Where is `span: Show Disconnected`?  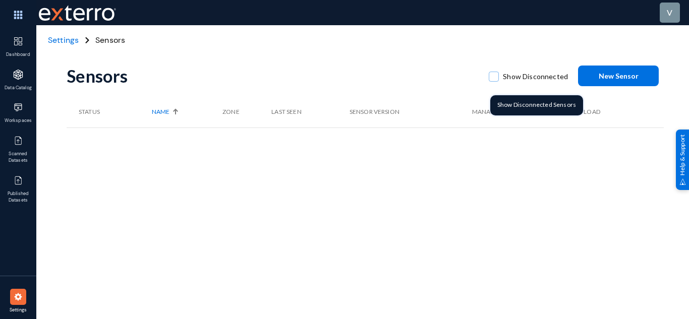
span: Show Disconnected is located at coordinates (535, 77).